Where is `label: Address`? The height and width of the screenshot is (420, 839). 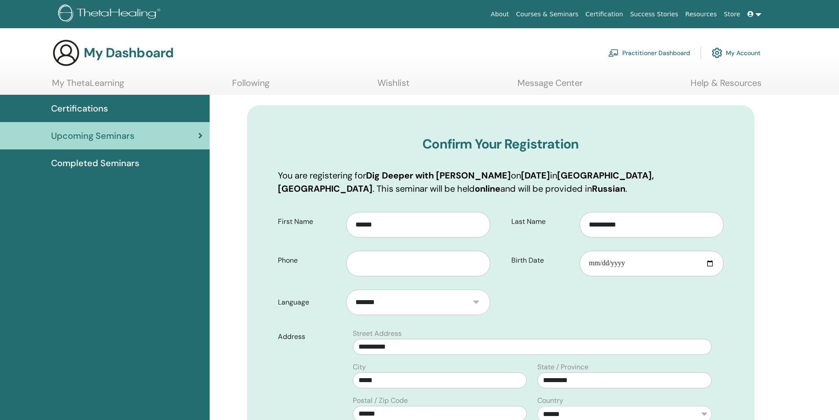
label: Address is located at coordinates (310, 337).